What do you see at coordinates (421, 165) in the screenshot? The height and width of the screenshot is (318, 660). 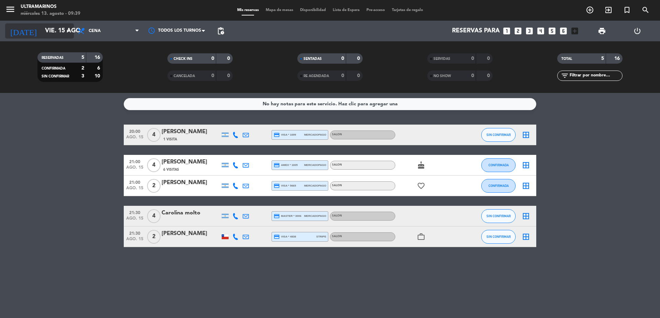 I see `i: cake` at bounding box center [421, 165].